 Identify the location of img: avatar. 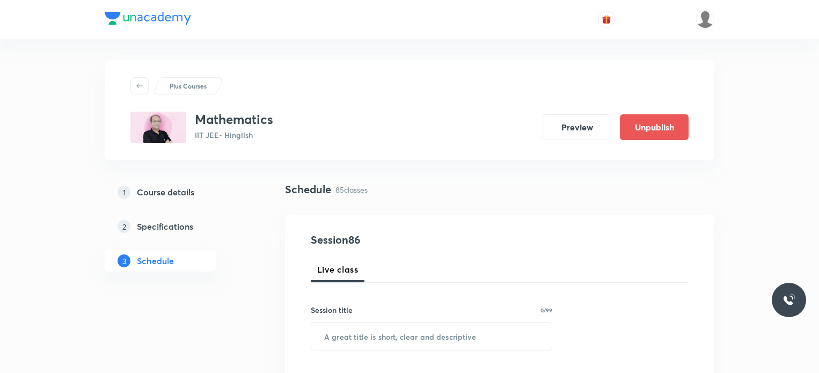
(607, 19).